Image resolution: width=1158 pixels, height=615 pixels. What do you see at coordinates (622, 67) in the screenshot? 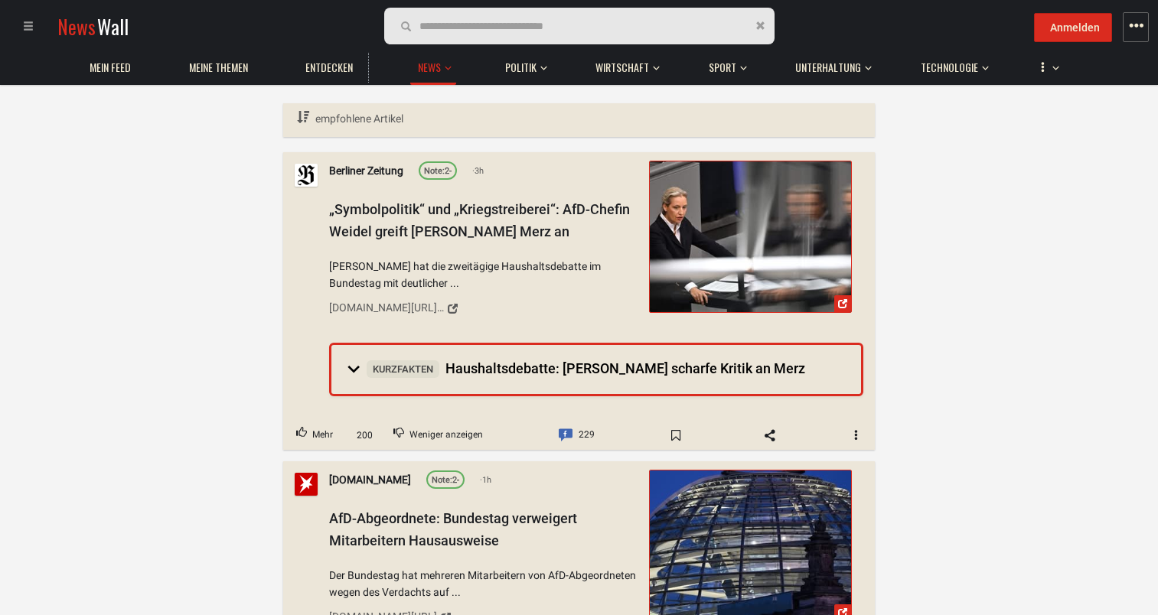
I see `a: Wirtschaft` at bounding box center [622, 67].